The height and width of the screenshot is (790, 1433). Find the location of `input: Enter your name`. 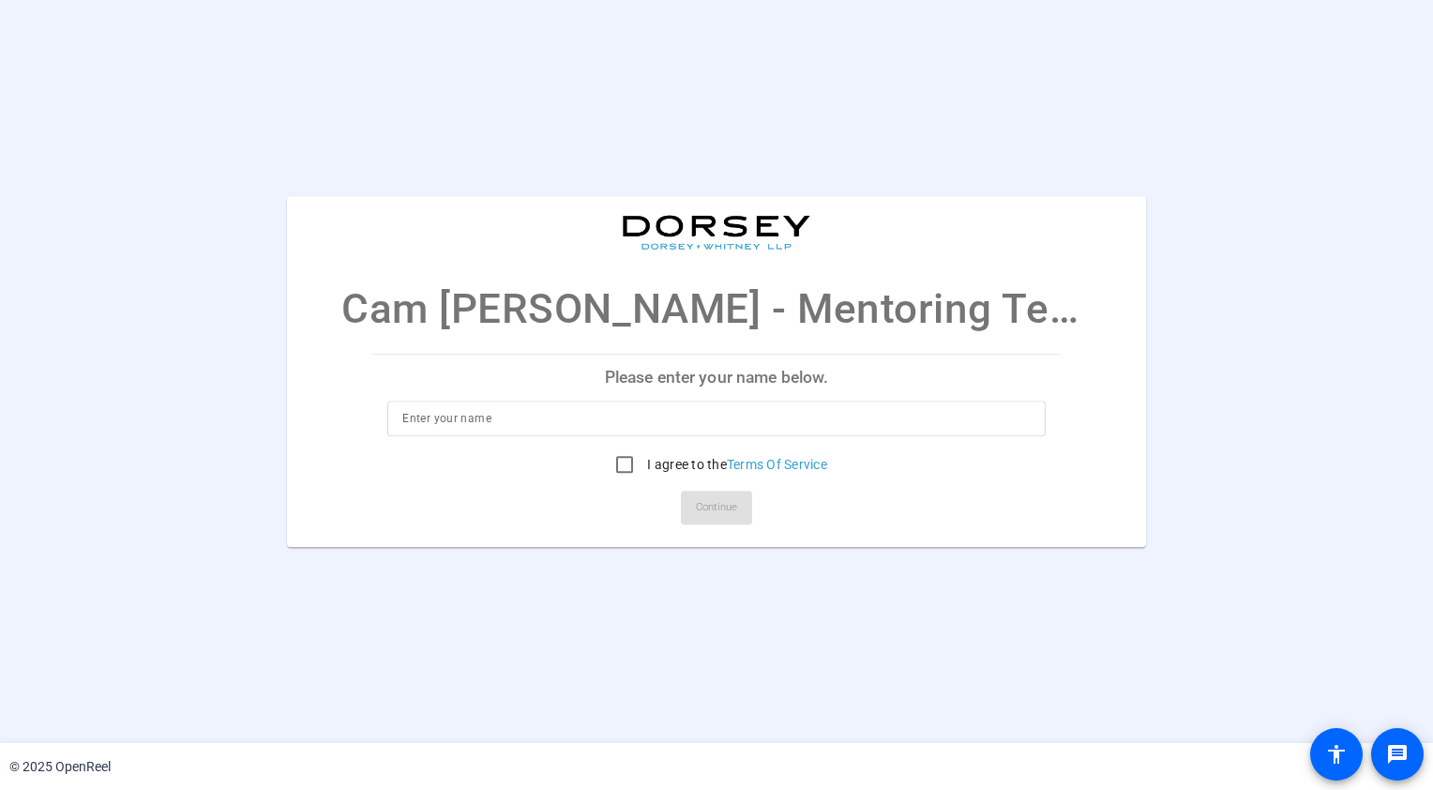

input: Enter your name is located at coordinates (716, 418).